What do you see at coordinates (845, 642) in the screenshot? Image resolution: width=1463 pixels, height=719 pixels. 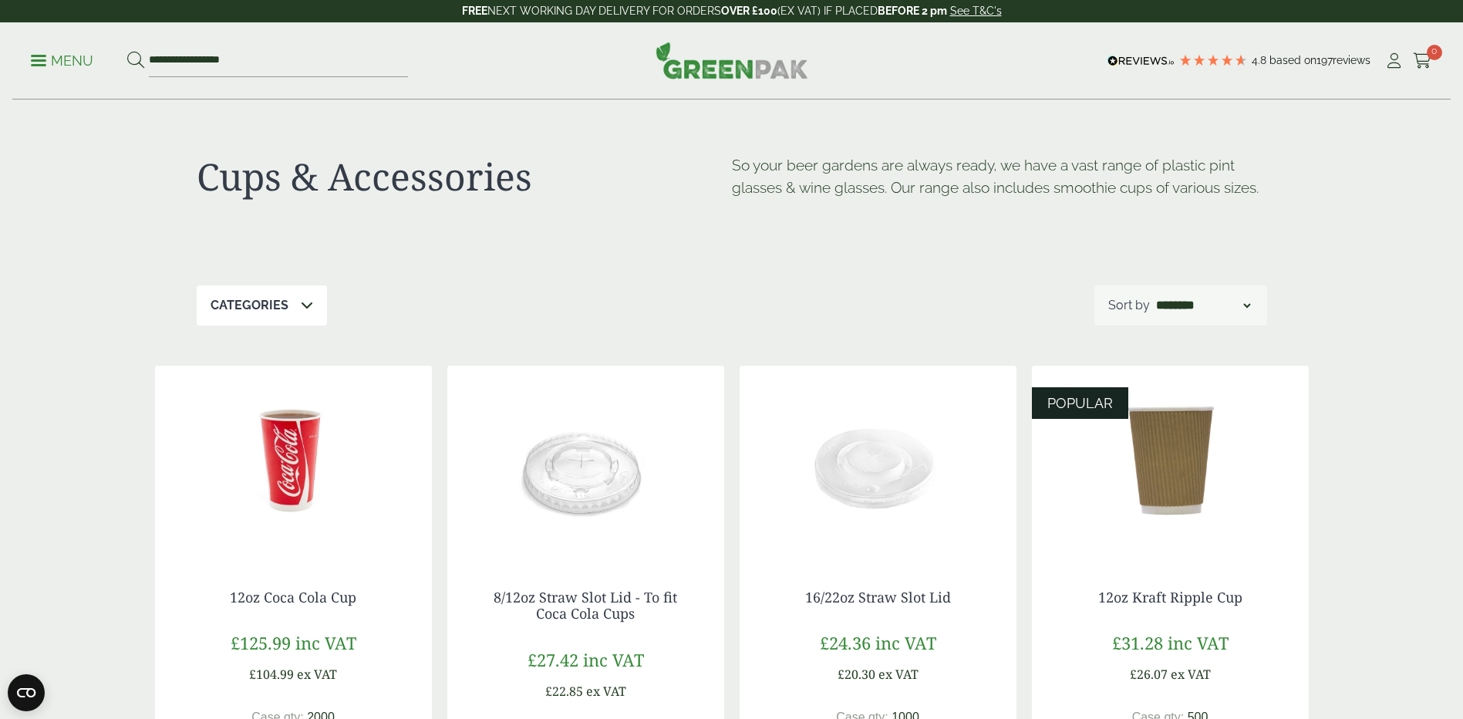 I see `span: £24.36` at bounding box center [845, 642].